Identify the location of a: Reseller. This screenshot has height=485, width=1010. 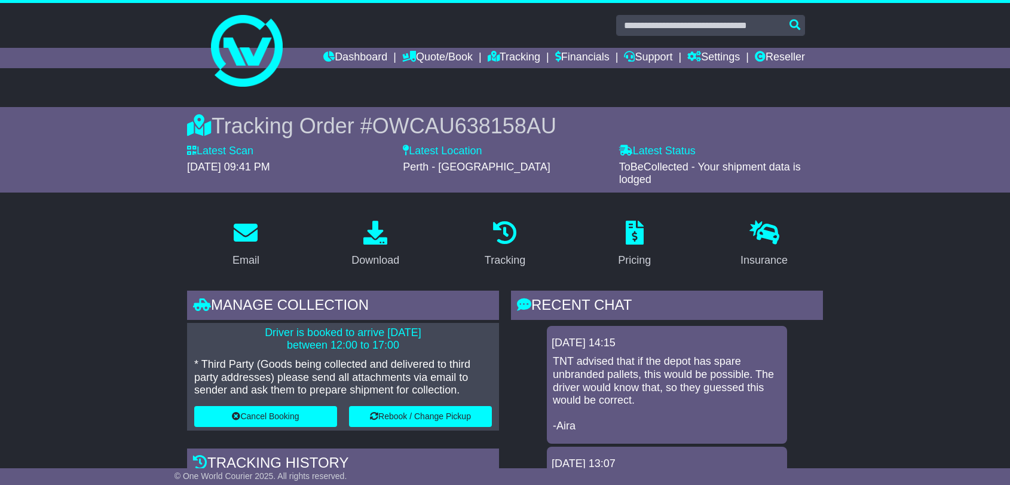
(780, 58).